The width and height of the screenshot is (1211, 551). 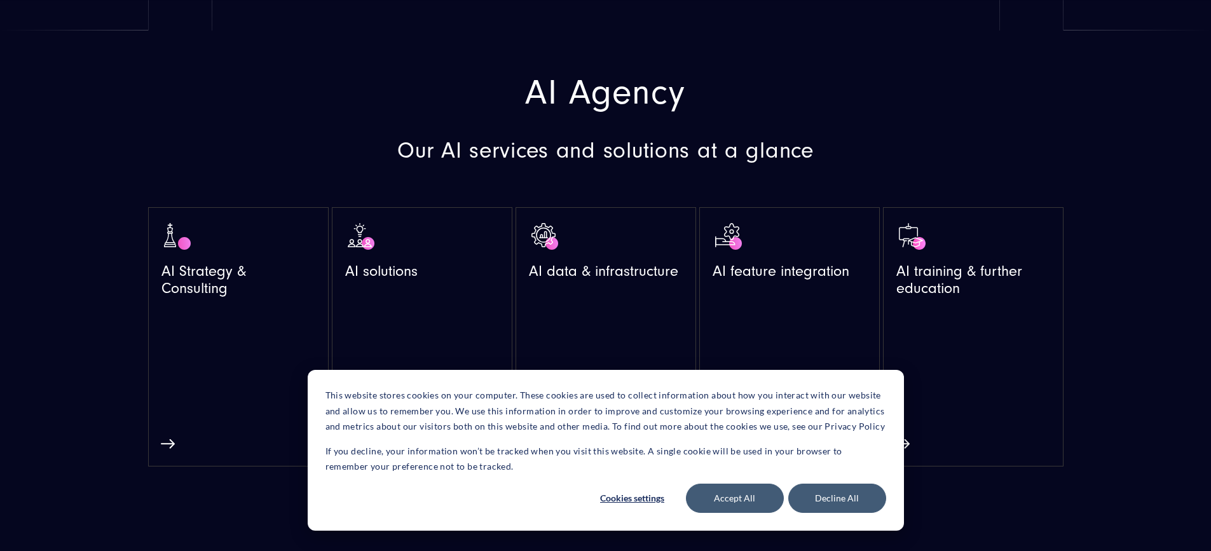 I want to click on p: This website stores cookies on your computer. These cookies are used to collect information about..., so click(x=606, y=411).